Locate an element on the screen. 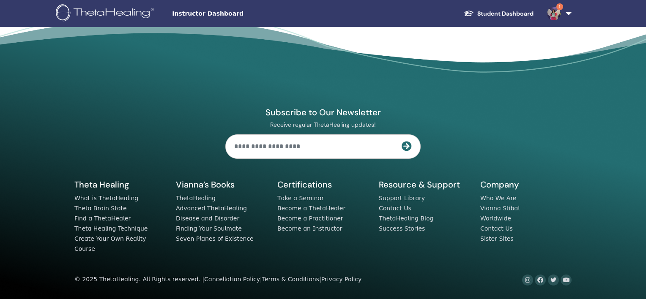 Image resolution: width=646 pixels, height=299 pixels. a: Create Your Own Reality Course is located at coordinates (110, 244).